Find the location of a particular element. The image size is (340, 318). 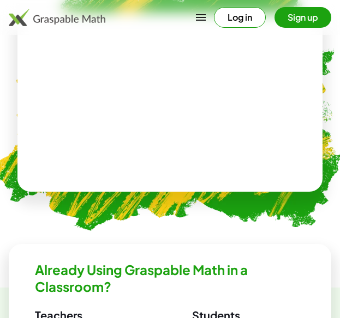

video: What is this? This is dynamic math notation. Dynamic math notation plays a central role in how Gr... is located at coordinates (170, 102).